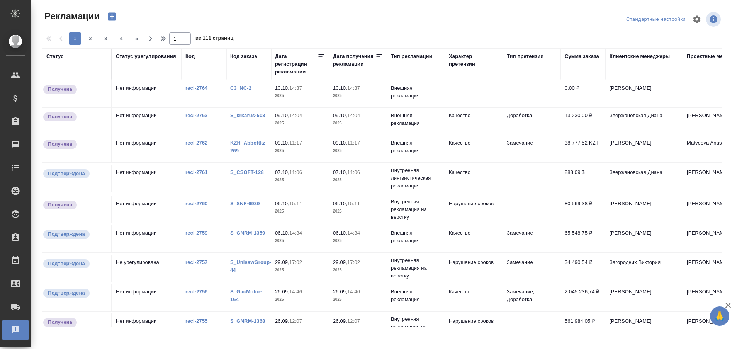 Image resolution: width=737 pixels, height=349 pixels. What do you see at coordinates (582, 56) in the screenshot?
I see `div: Сумма заказа` at bounding box center [582, 56].